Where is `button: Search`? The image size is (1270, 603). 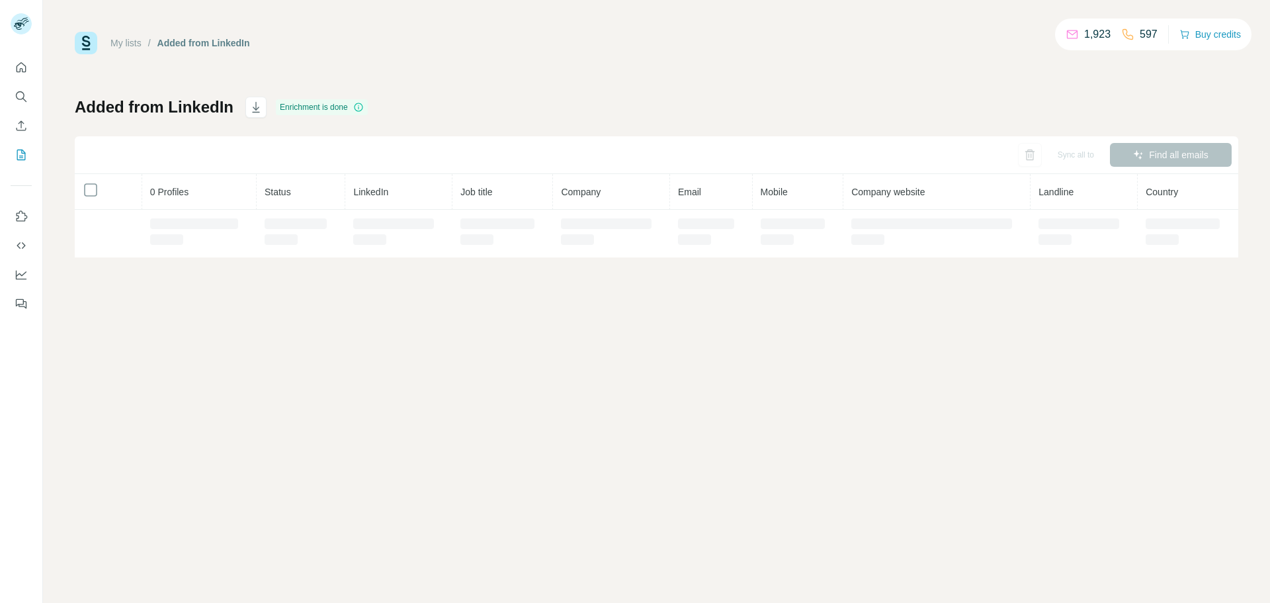 button: Search is located at coordinates (21, 97).